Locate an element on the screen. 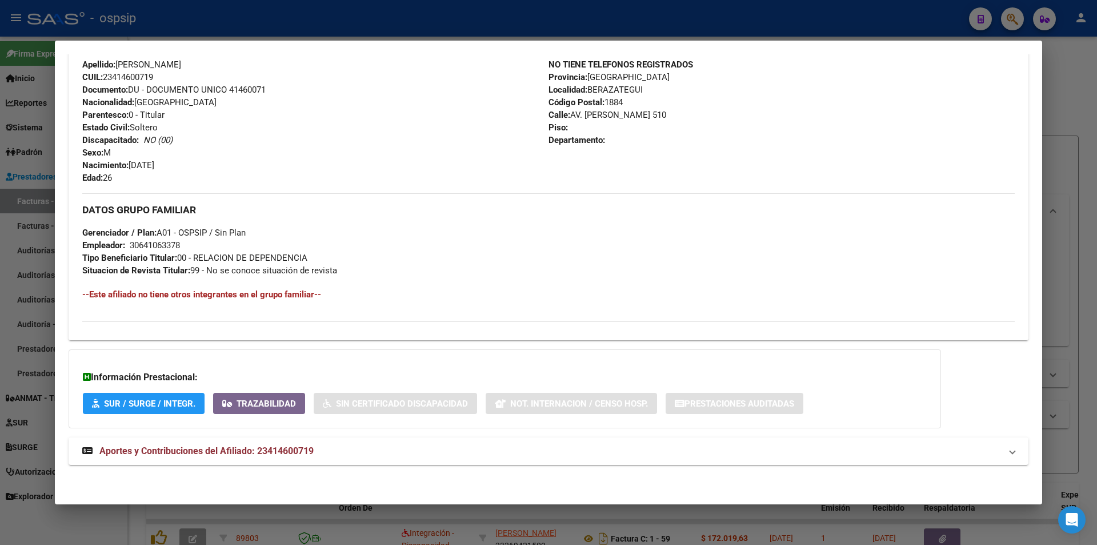 This screenshot has height=545, width=1097. span: 26 is located at coordinates (97, 178).